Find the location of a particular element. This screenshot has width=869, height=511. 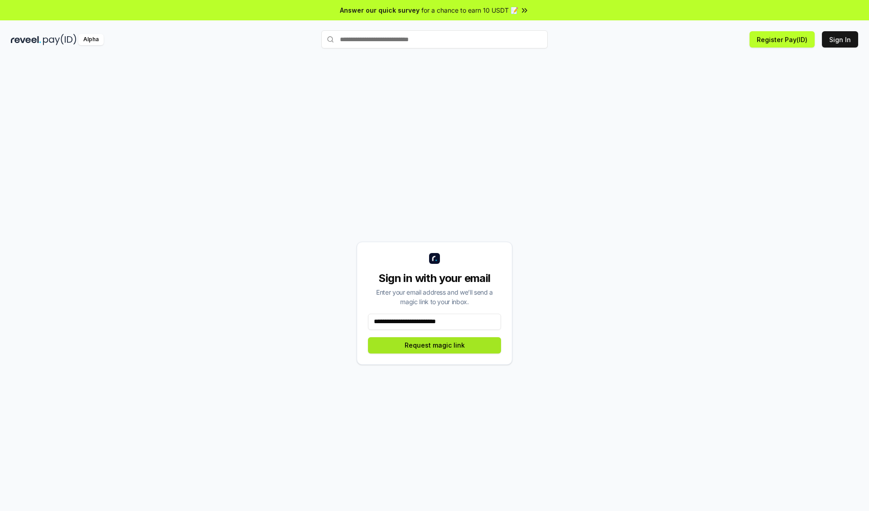

div: Sign in with your email is located at coordinates (434, 278).